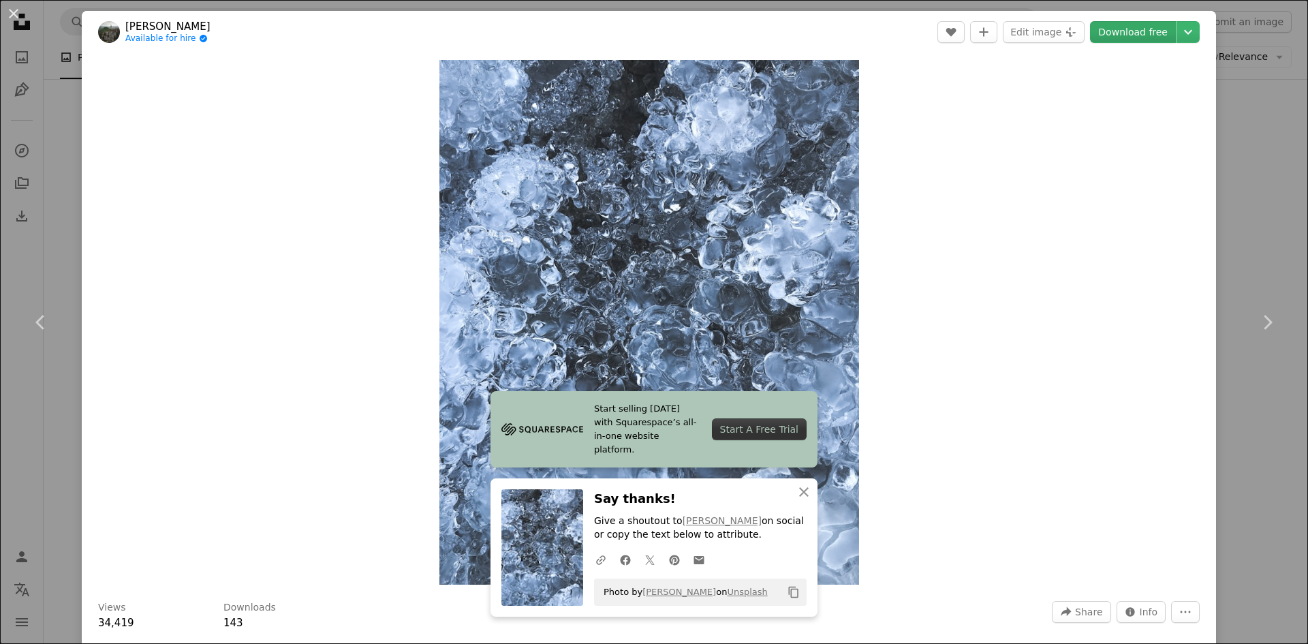  What do you see at coordinates (700, 528) in the screenshot?
I see `p: Give a shoutout to on social or copy the text below to attribute.` at bounding box center [700, 528].